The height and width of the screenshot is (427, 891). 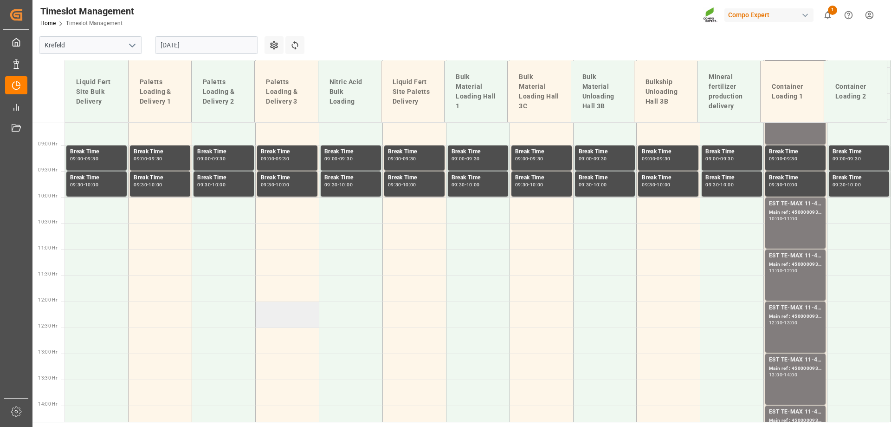 What do you see at coordinates (791, 374) in the screenshot?
I see `div: 14:00` at bounding box center [791, 374].